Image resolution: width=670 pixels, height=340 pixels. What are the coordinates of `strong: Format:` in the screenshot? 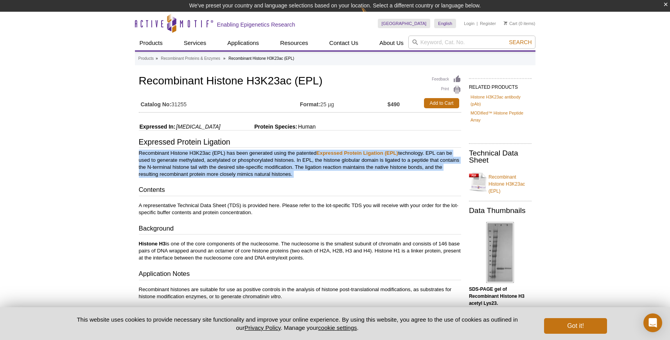 It's located at (310, 104).